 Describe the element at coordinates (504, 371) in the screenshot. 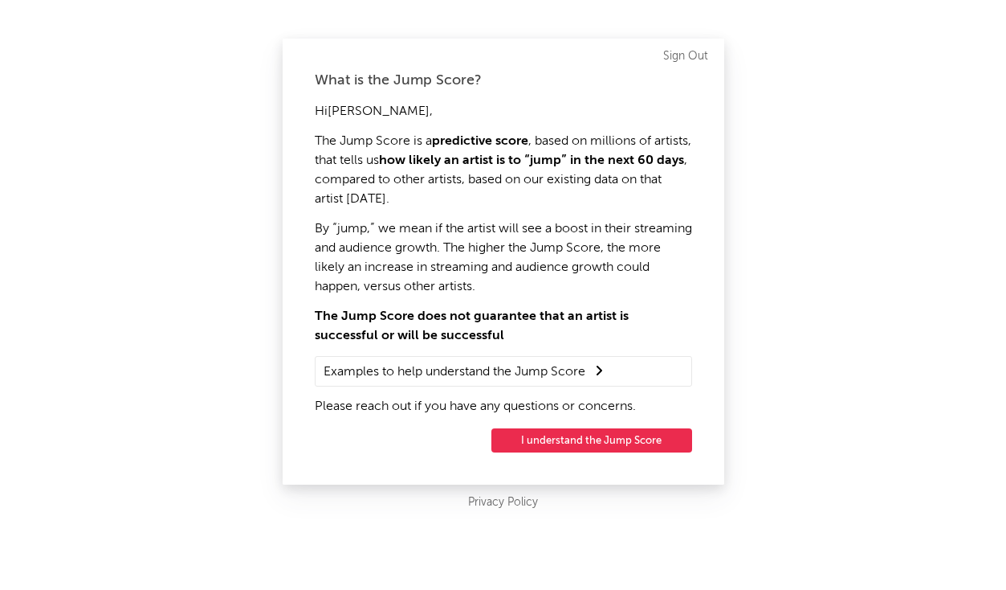

I see `summary: Examples to help understand the Jump Score` at that location.